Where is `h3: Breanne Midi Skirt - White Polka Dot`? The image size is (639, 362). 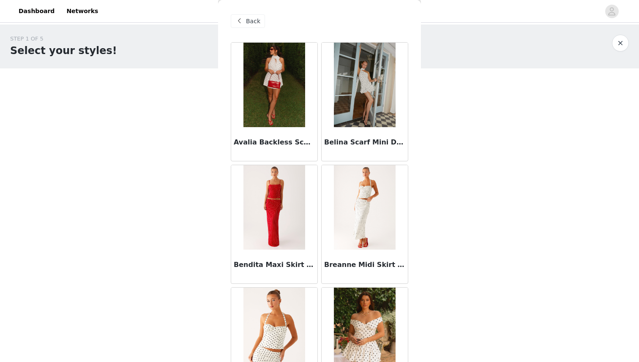
h3: Breanne Midi Skirt - White Polka Dot is located at coordinates (365, 265).